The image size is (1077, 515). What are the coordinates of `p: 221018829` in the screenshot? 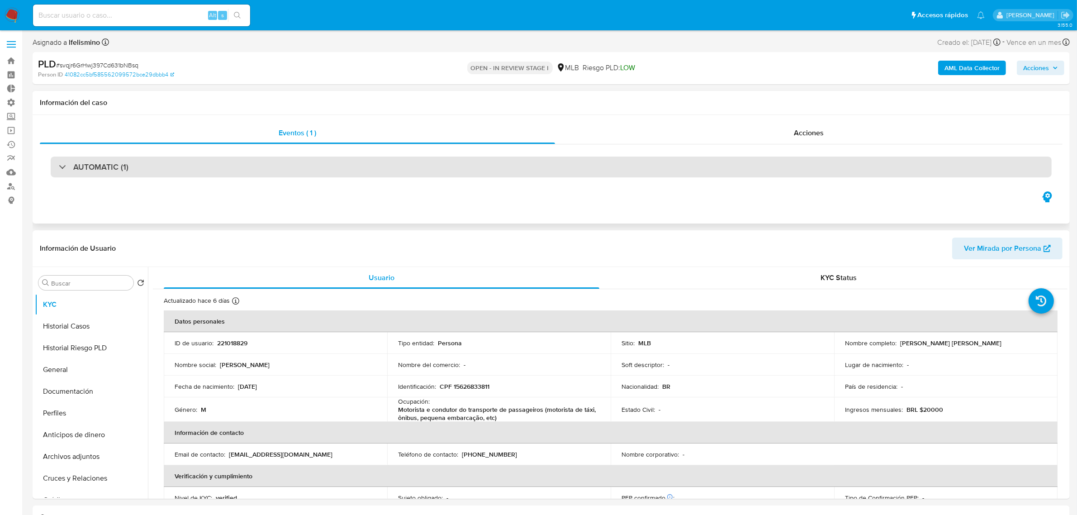 It's located at (232, 343).